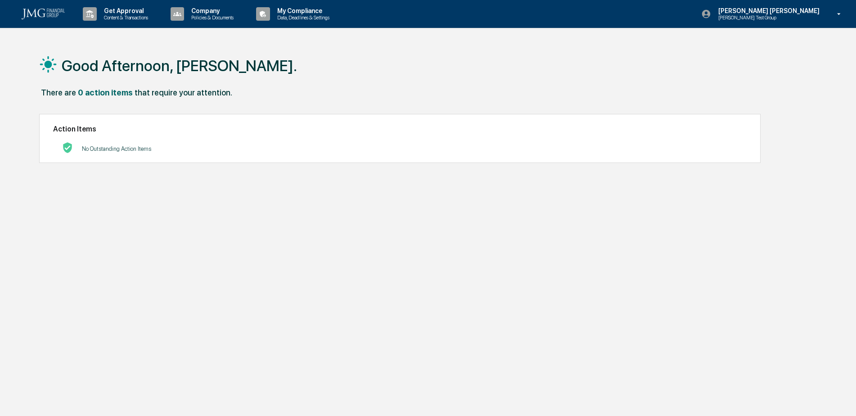  Describe the element at coordinates (400, 129) in the screenshot. I see `h2: Action Items` at that location.